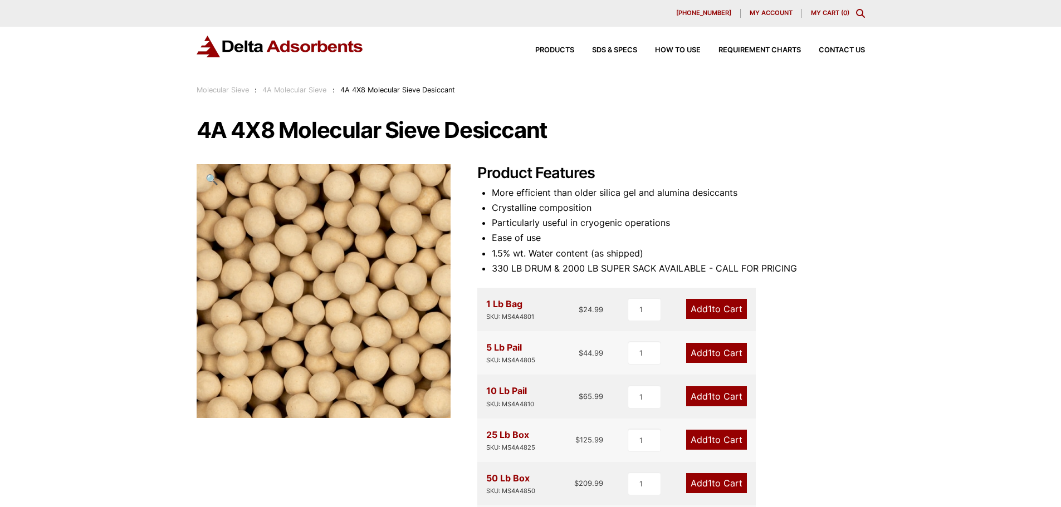 The height and width of the screenshot is (507, 1061). I want to click on a: Requirement Charts, so click(751, 50).